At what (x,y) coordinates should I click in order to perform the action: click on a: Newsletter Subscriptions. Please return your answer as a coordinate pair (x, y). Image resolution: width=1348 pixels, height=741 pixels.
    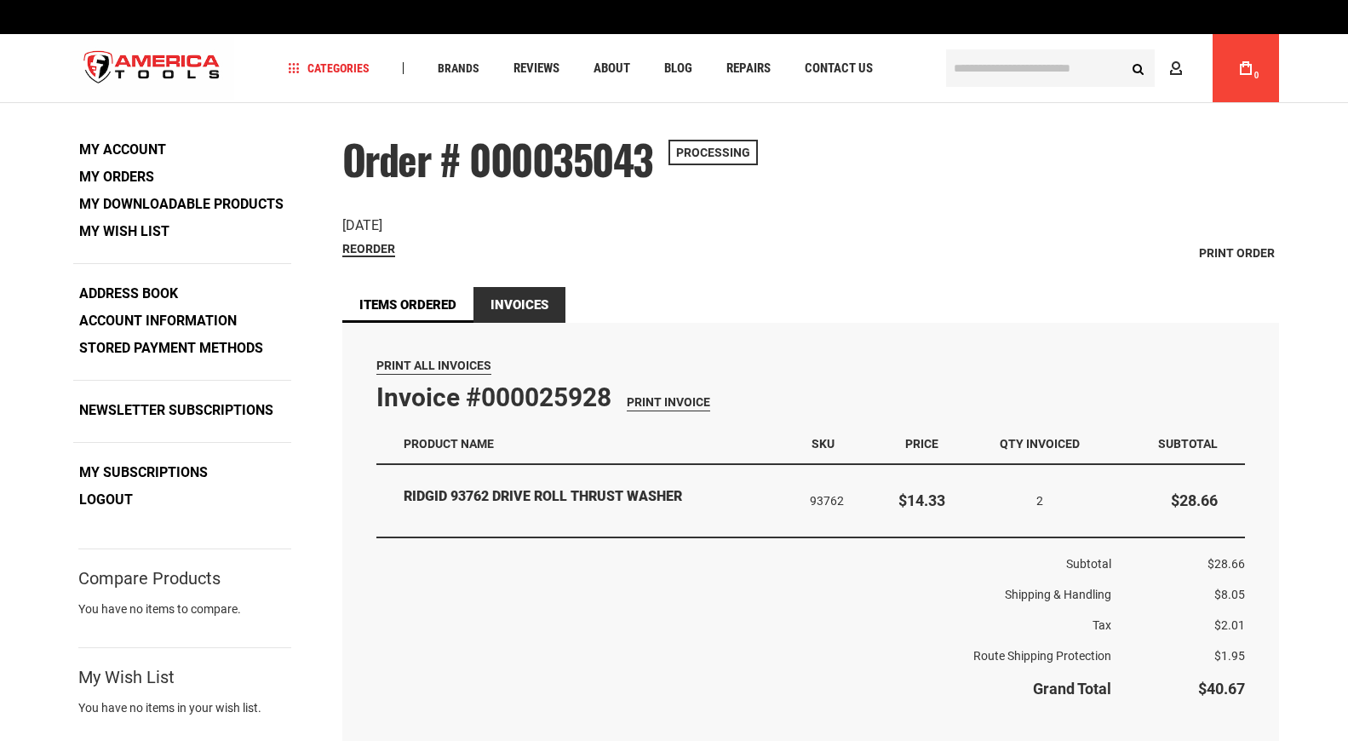
    Looking at the image, I should click on (176, 411).